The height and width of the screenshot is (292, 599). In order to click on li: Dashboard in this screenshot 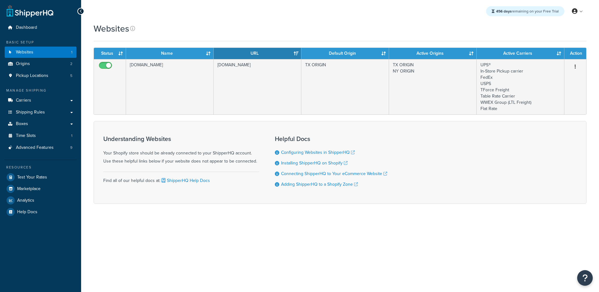, I will do `click(41, 27)`.